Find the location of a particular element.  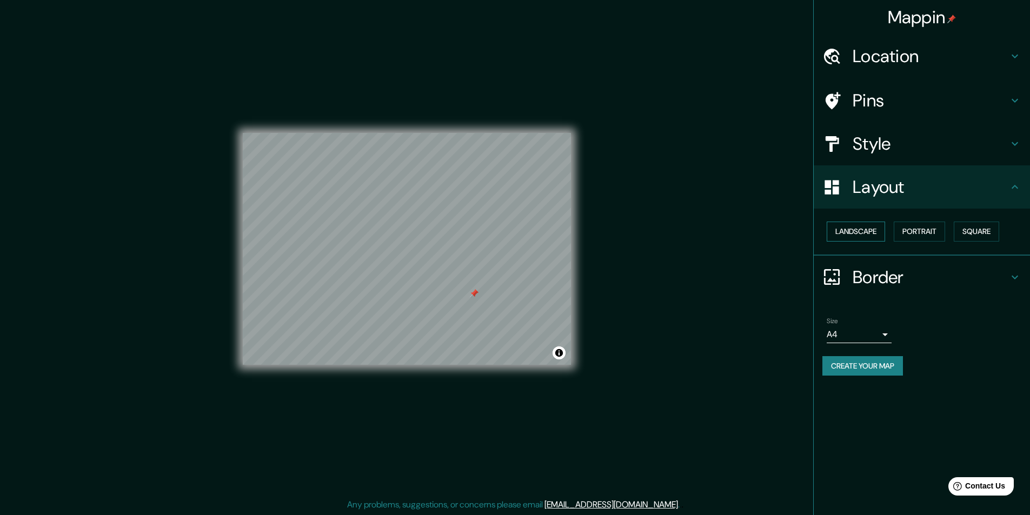

h4: Mappin is located at coordinates (922, 17).